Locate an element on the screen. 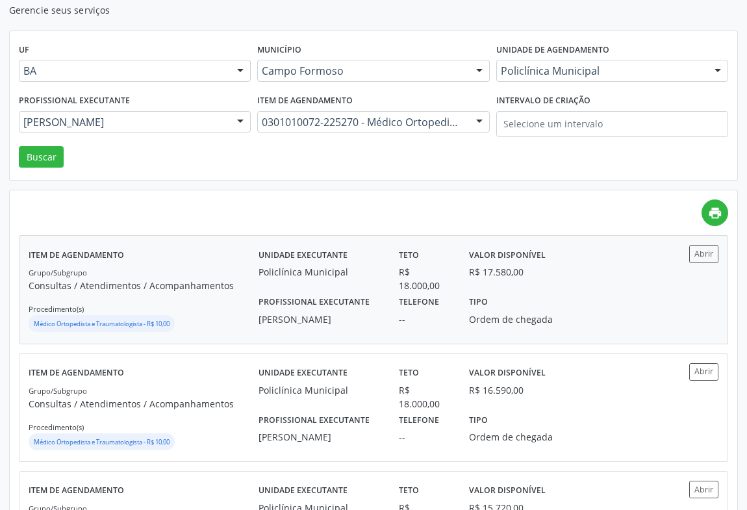  button: Buscar is located at coordinates (41, 157).